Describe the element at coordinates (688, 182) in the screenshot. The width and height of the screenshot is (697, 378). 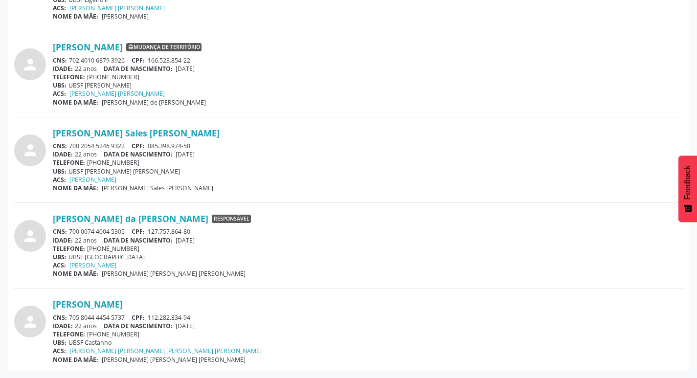
I see `span: Feedback` at that location.